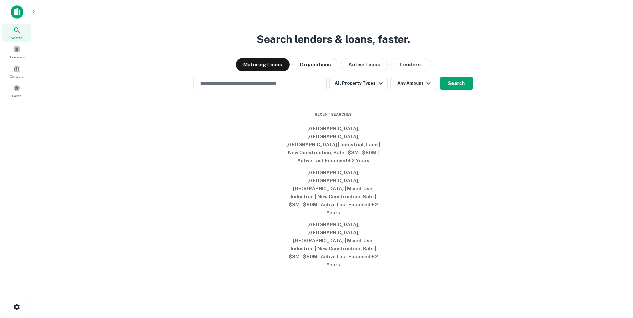  I want to click on div: Search, so click(17, 33).